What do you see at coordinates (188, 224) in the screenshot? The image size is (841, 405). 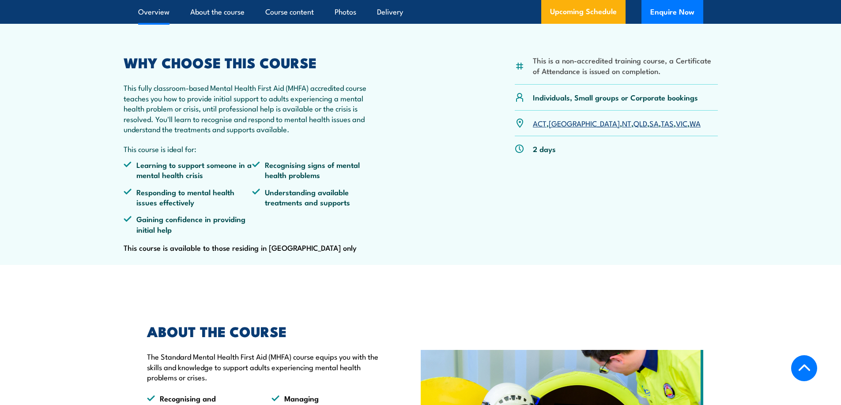 I see `li: Gaining confidence in providing initial help` at bounding box center [188, 224].